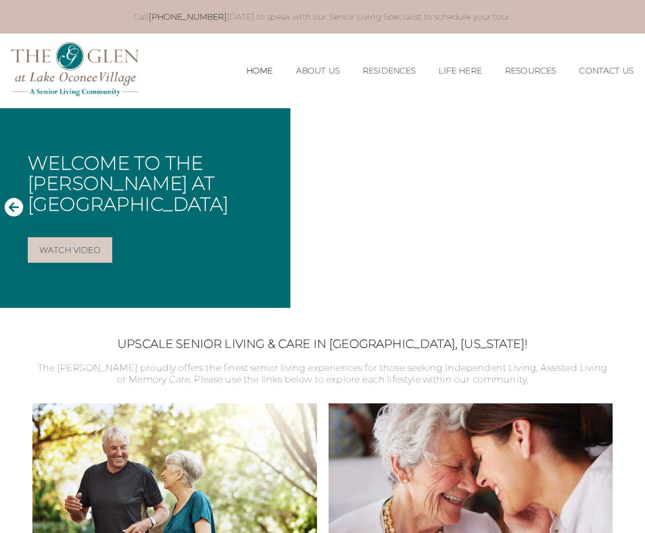 This screenshot has width=645, height=533. I want to click on a: Watch Video, so click(70, 250).